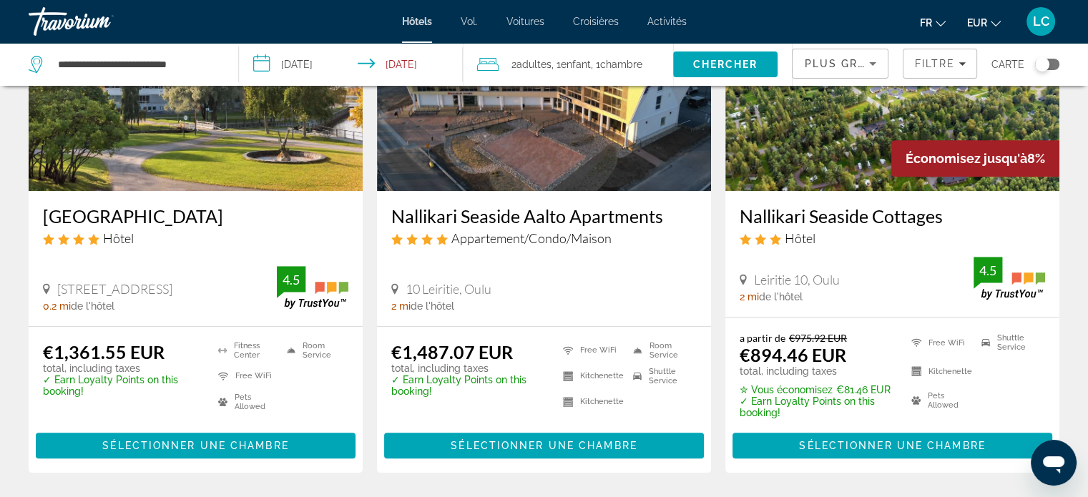  What do you see at coordinates (797, 280) in the screenshot?
I see `span: Leiritie 10, Oulu` at bounding box center [797, 280].